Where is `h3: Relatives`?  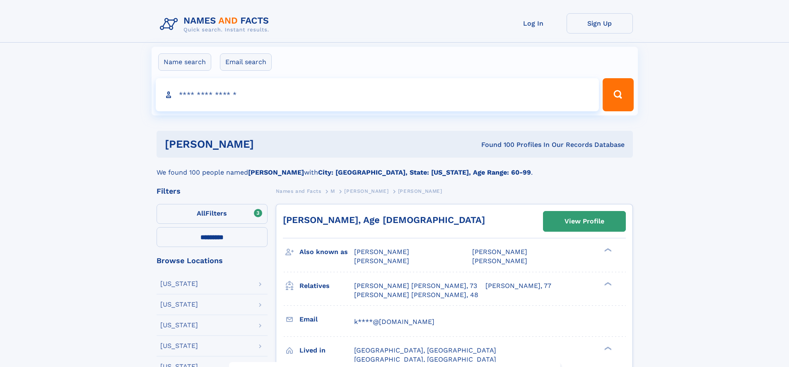
h3: Relatives is located at coordinates (327, 286).